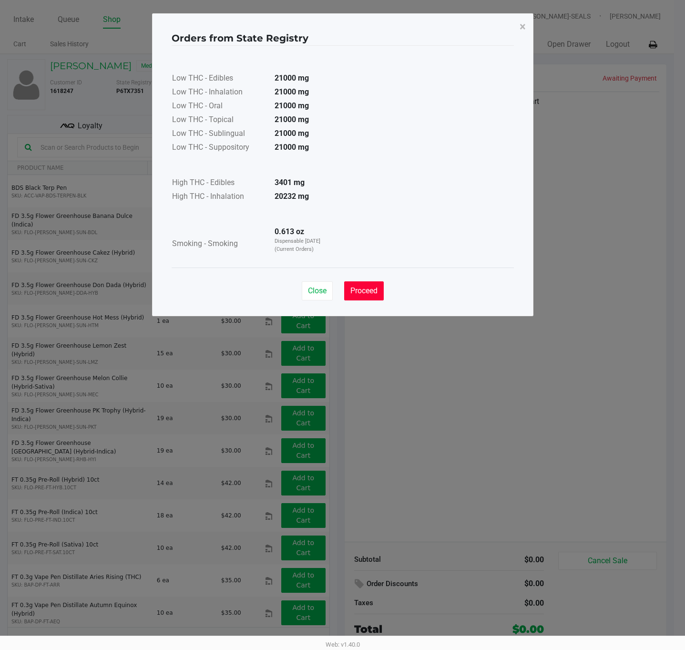 The height and width of the screenshot is (650, 685). I want to click on button: Proceed, so click(364, 291).